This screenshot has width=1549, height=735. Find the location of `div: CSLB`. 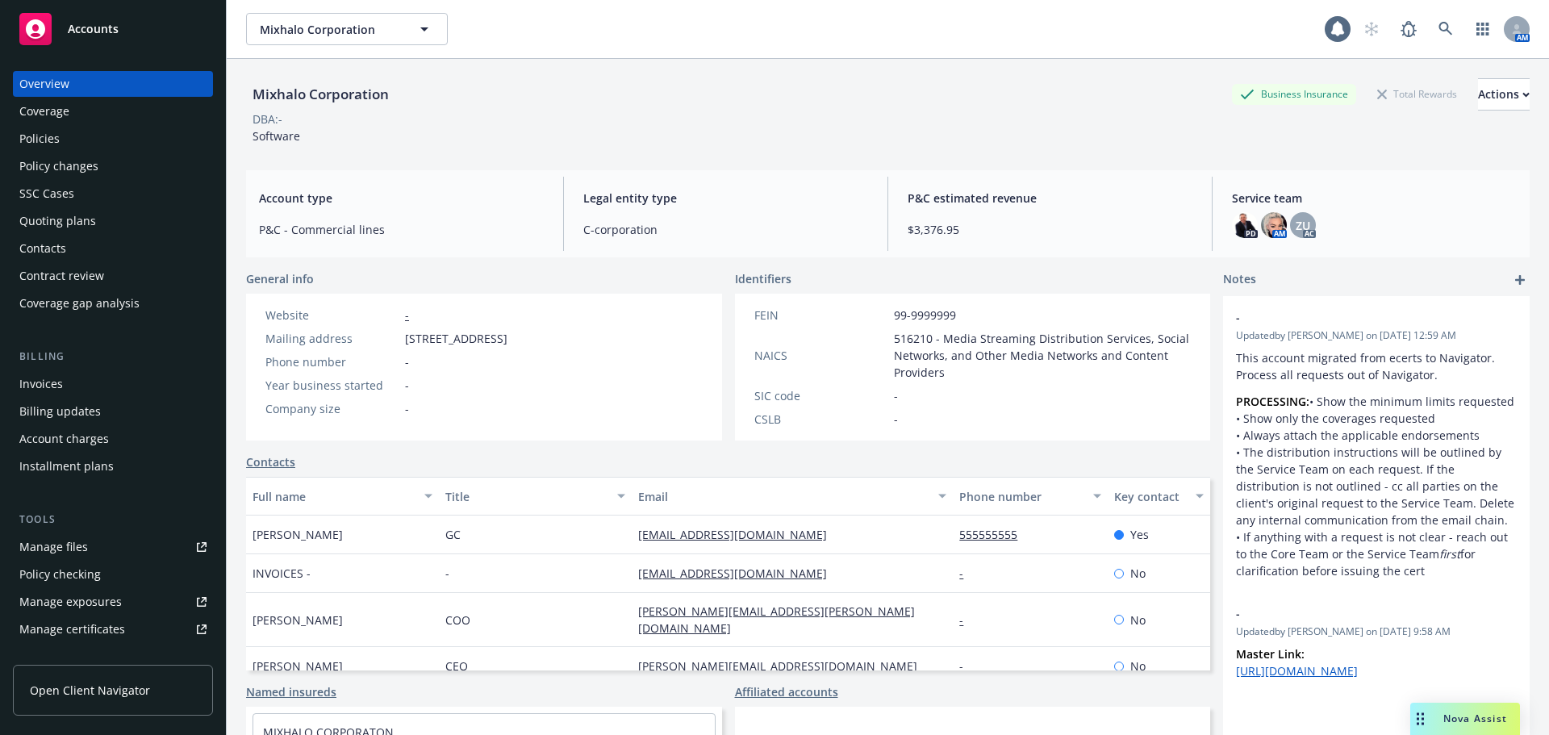

div: CSLB is located at coordinates (820, 419).